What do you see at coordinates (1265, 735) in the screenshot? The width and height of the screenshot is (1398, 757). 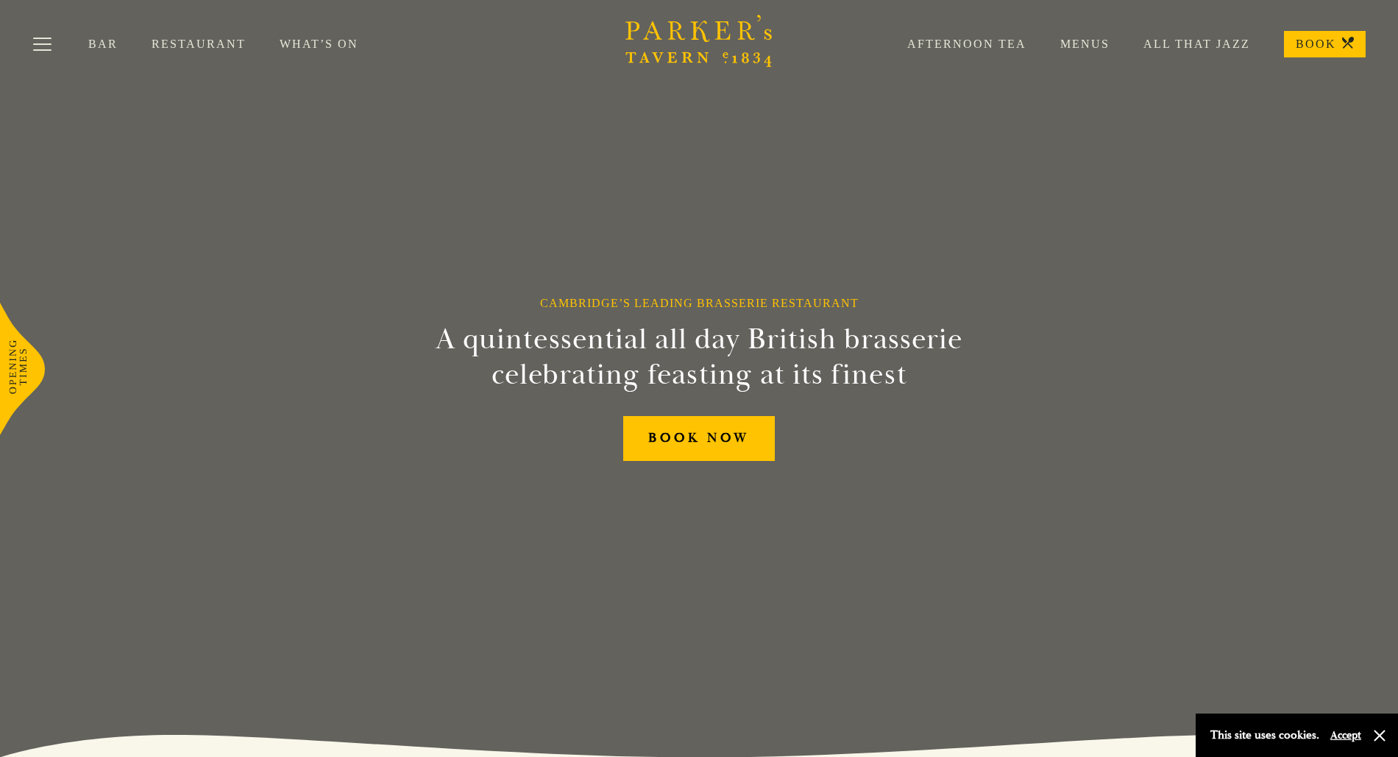 I see `p: This site uses cookies.` at bounding box center [1265, 735].